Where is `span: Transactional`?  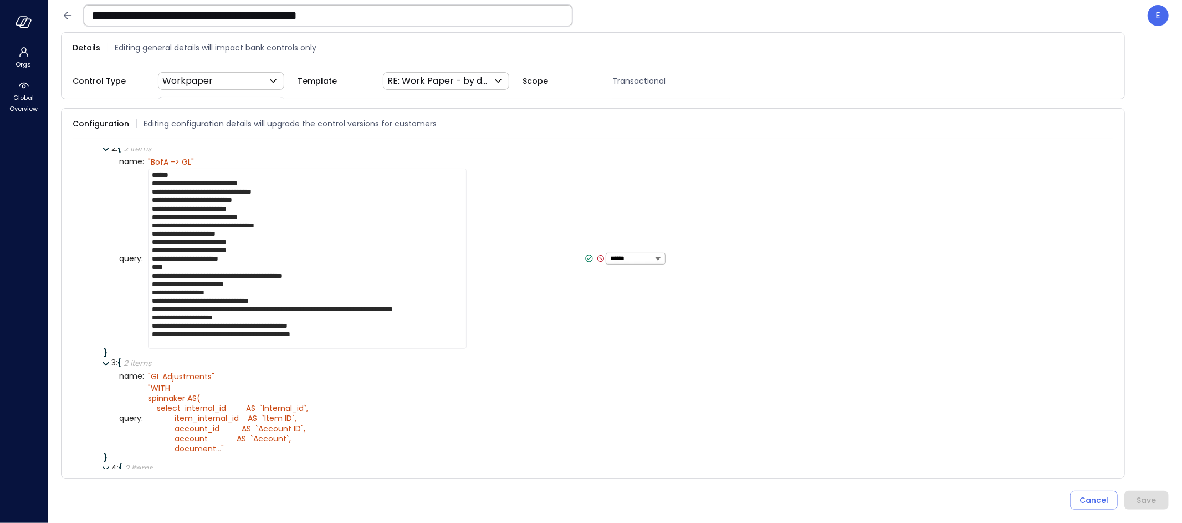 span: Transactional is located at coordinates (678, 81).